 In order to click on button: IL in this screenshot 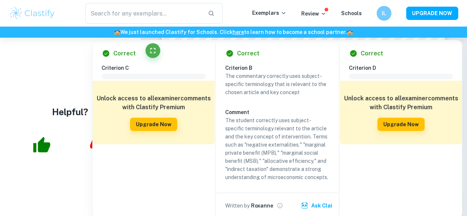, I will do `click(384, 13)`.